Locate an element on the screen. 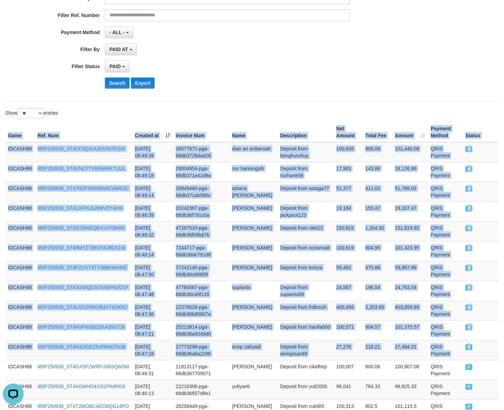  th: Payment Method is located at coordinates (446, 132).